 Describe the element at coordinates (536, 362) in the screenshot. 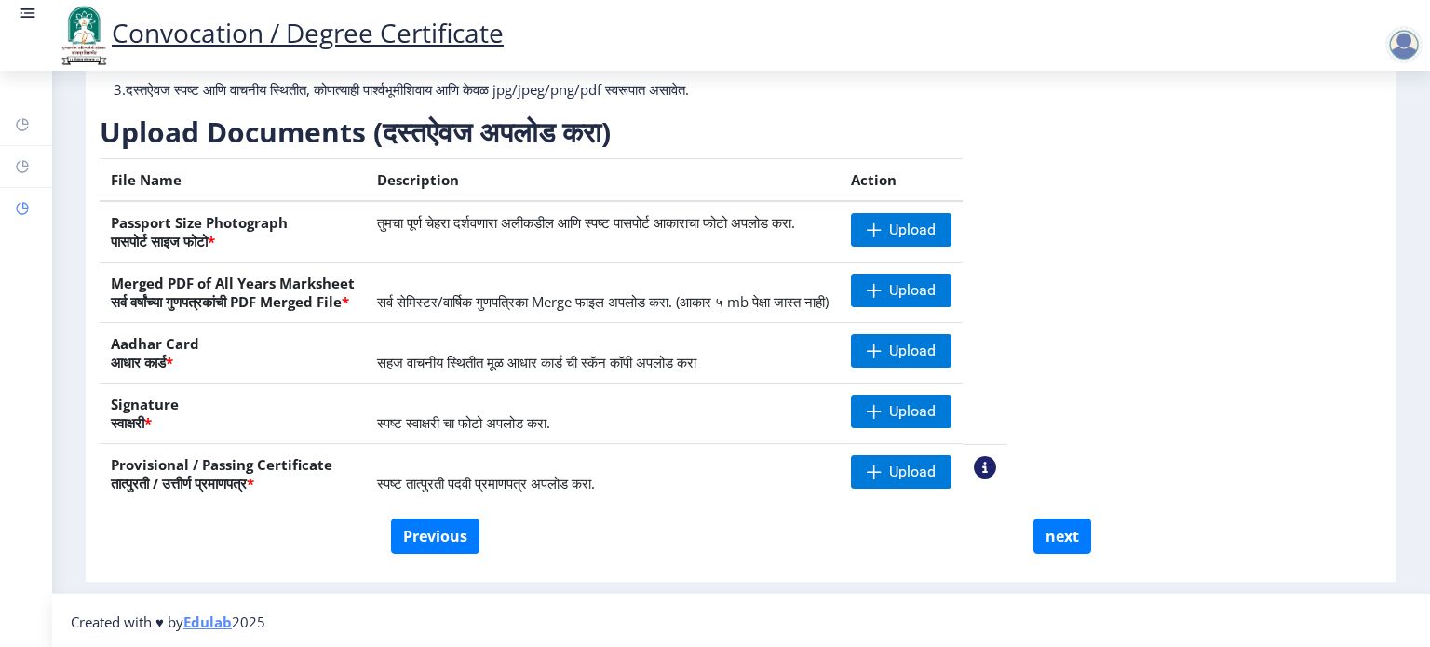

I see `span: सहज वाचनीय स्थितीत मूळ आधार कार्ड ची स्कॅन कॉपी अपलोड करा` at that location.